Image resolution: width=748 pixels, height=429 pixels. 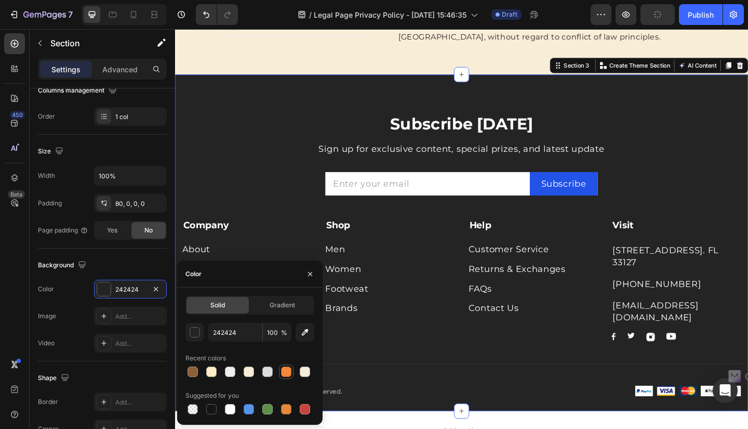 I want to click on div: Men, so click(x=175, y=239).